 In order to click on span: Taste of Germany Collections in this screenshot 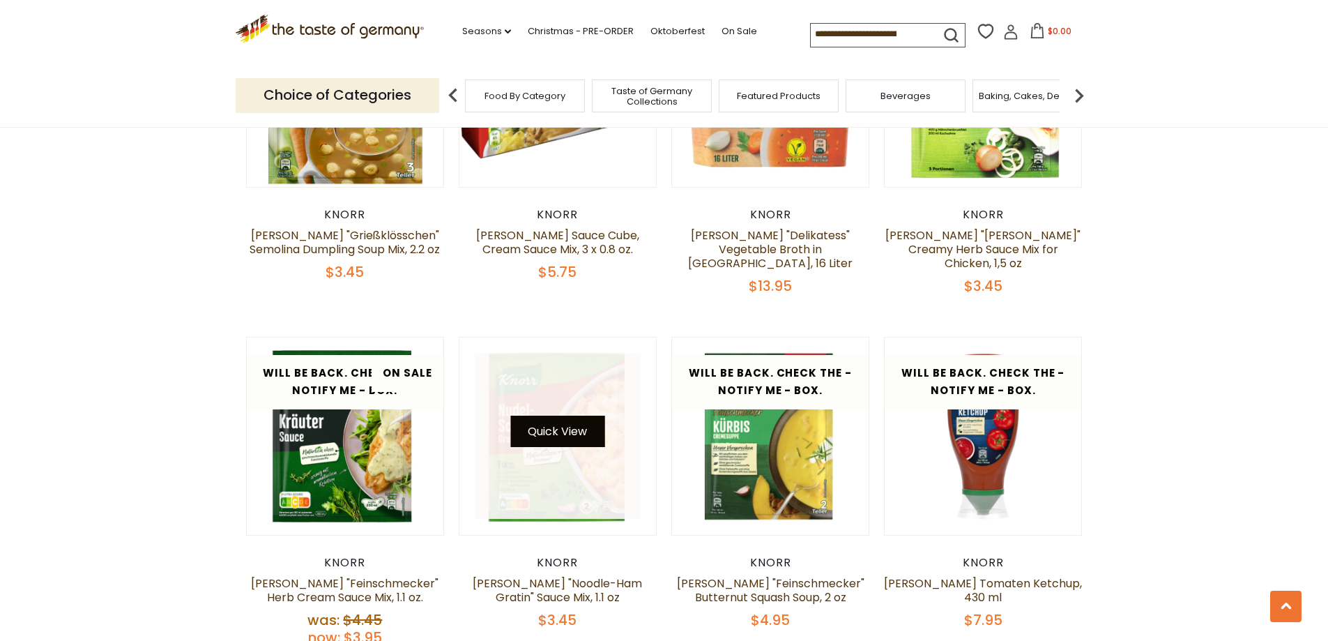, I will do `click(652, 96)`.